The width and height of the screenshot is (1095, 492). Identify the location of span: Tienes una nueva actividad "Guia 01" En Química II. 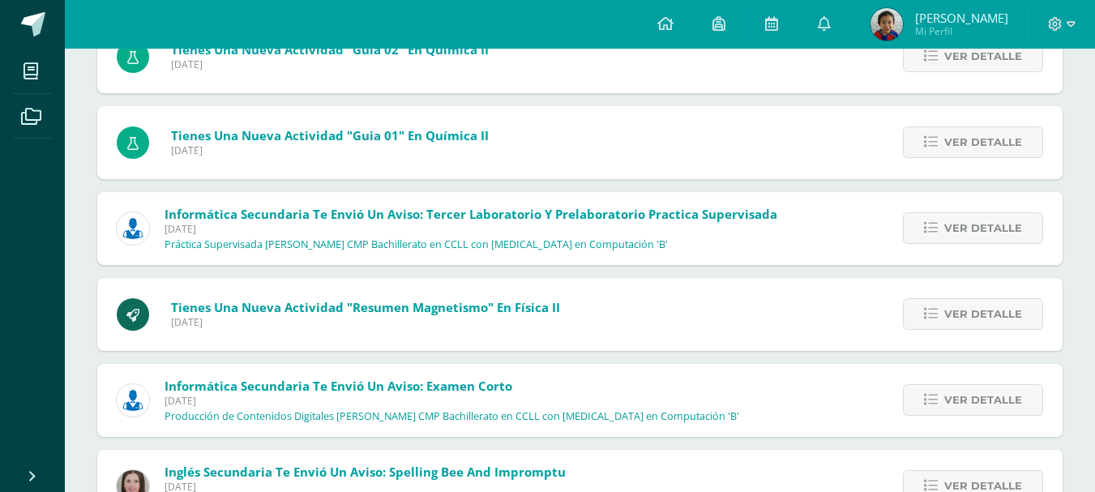
(330, 135).